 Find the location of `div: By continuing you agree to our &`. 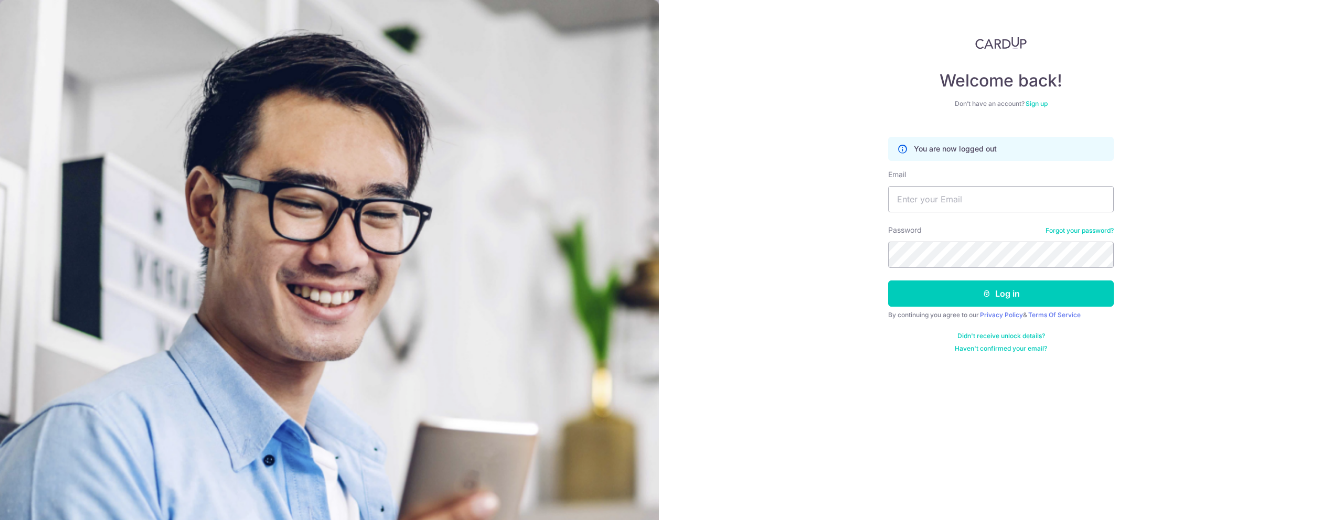

div: By continuing you agree to our & is located at coordinates (1001, 315).